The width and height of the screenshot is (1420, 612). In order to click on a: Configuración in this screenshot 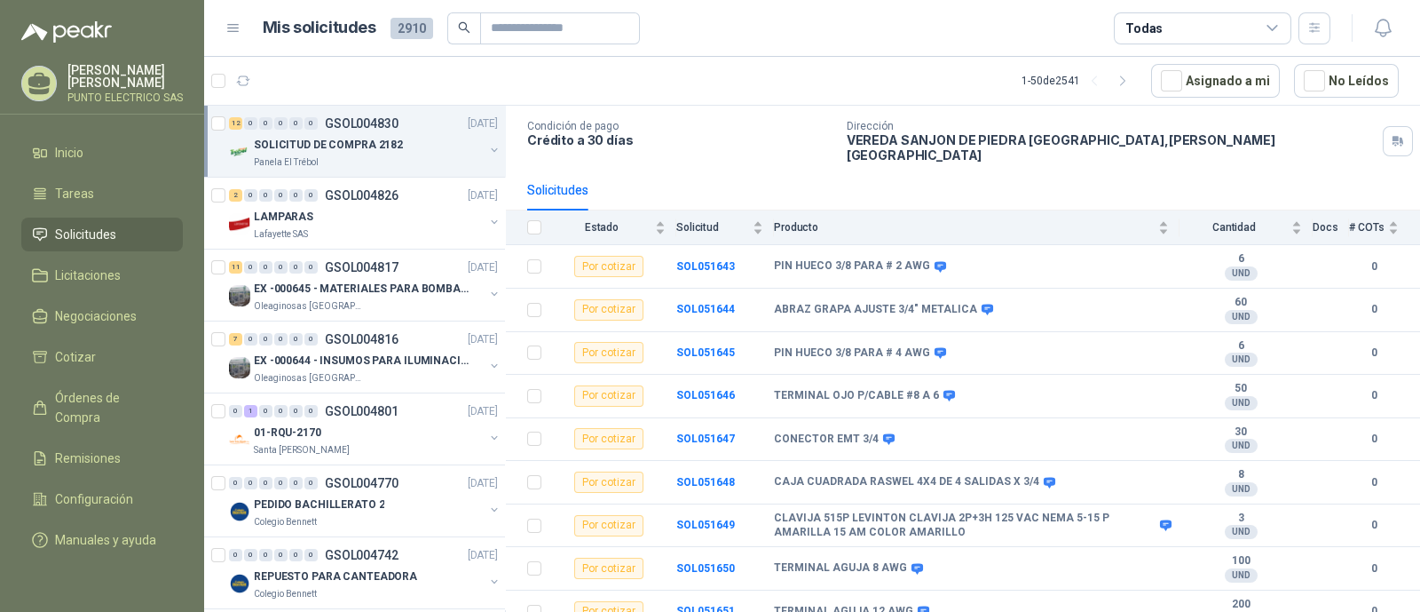, I will do `click(102, 499)`.